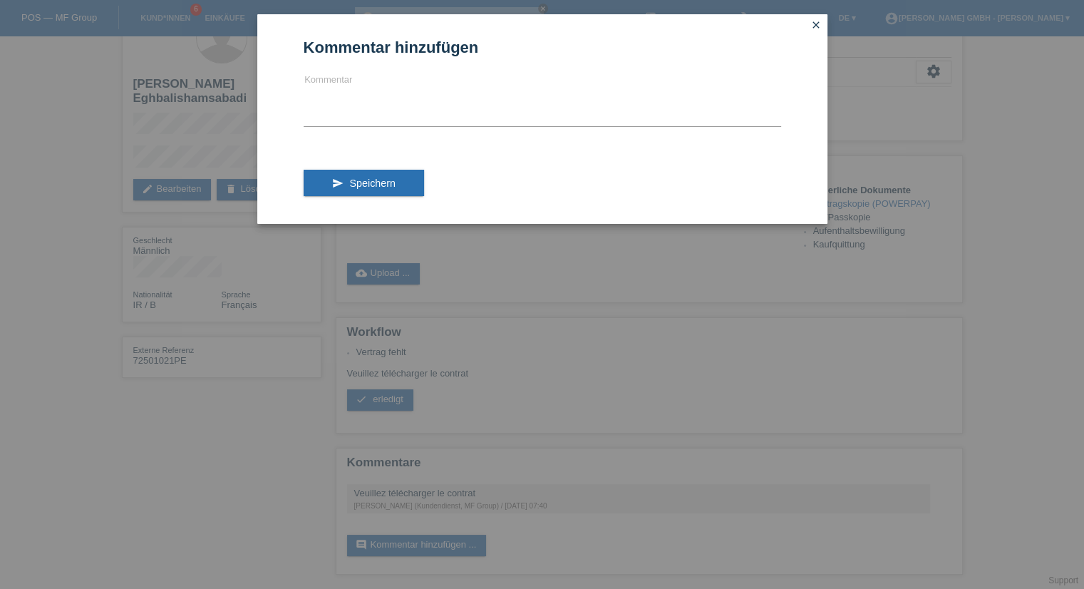  Describe the element at coordinates (338, 183) in the screenshot. I see `i: send` at that location.